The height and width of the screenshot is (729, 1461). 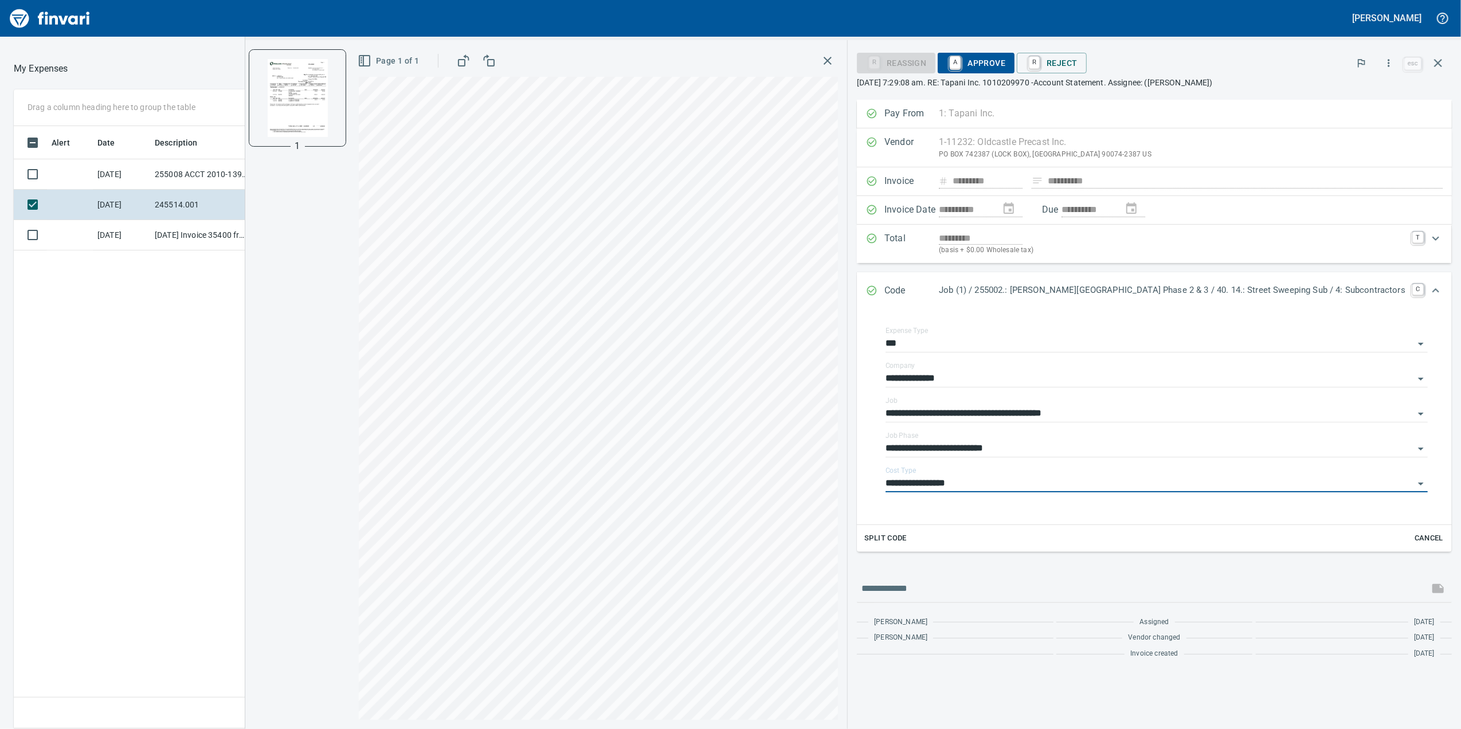 What do you see at coordinates (886, 538) in the screenshot?
I see `button: Split Code` at bounding box center [886, 538].